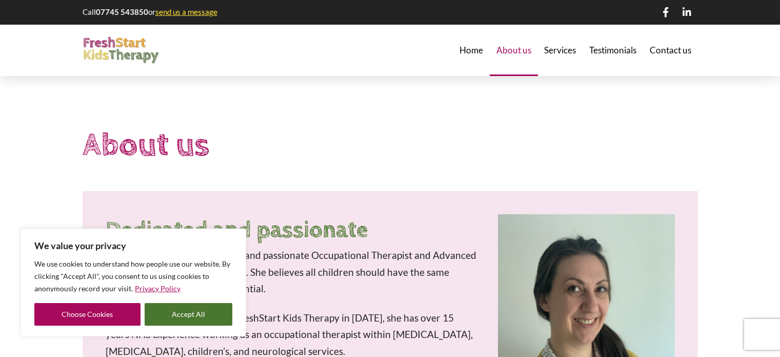 Image resolution: width=780 pixels, height=357 pixels. Describe the element at coordinates (514, 50) in the screenshot. I see `a: About us` at that location.